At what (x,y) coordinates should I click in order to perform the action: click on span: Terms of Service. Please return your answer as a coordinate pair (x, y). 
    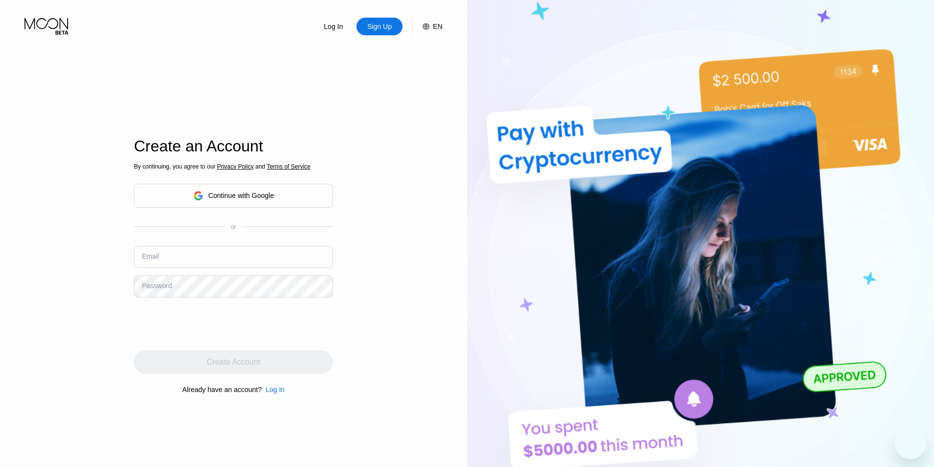
    Looking at the image, I should click on (288, 167).